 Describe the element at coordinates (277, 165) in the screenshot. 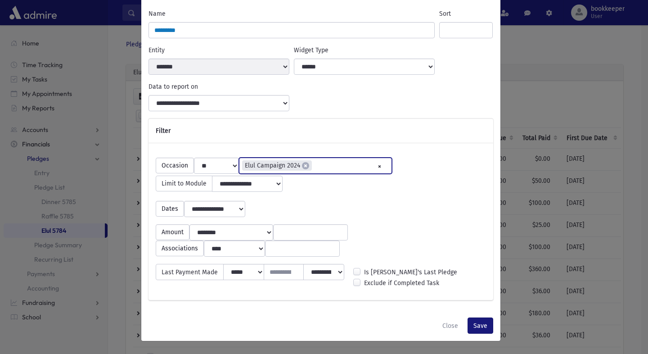

I see `li: Elul Campaign 2024` at that location.